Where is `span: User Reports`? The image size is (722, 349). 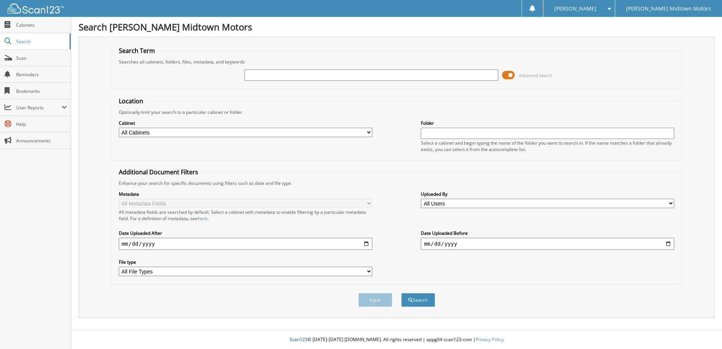
span: User Reports is located at coordinates (39, 108).